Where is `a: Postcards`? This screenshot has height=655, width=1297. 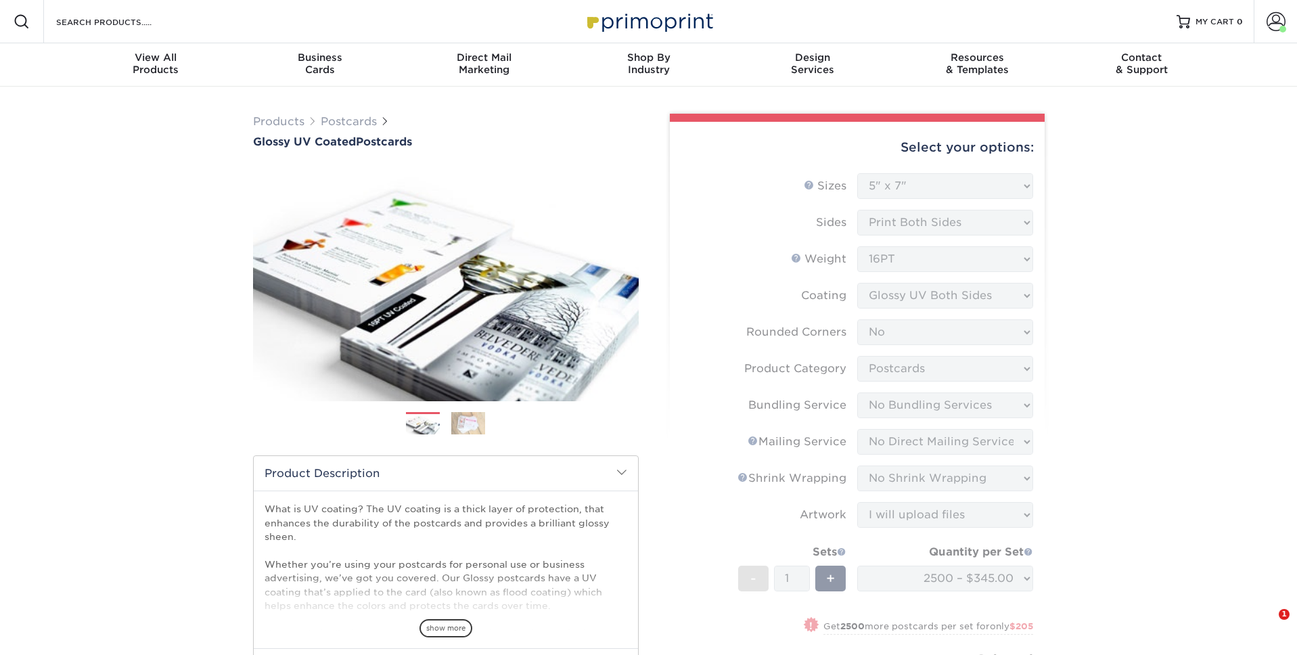
a: Postcards is located at coordinates (348, 121).